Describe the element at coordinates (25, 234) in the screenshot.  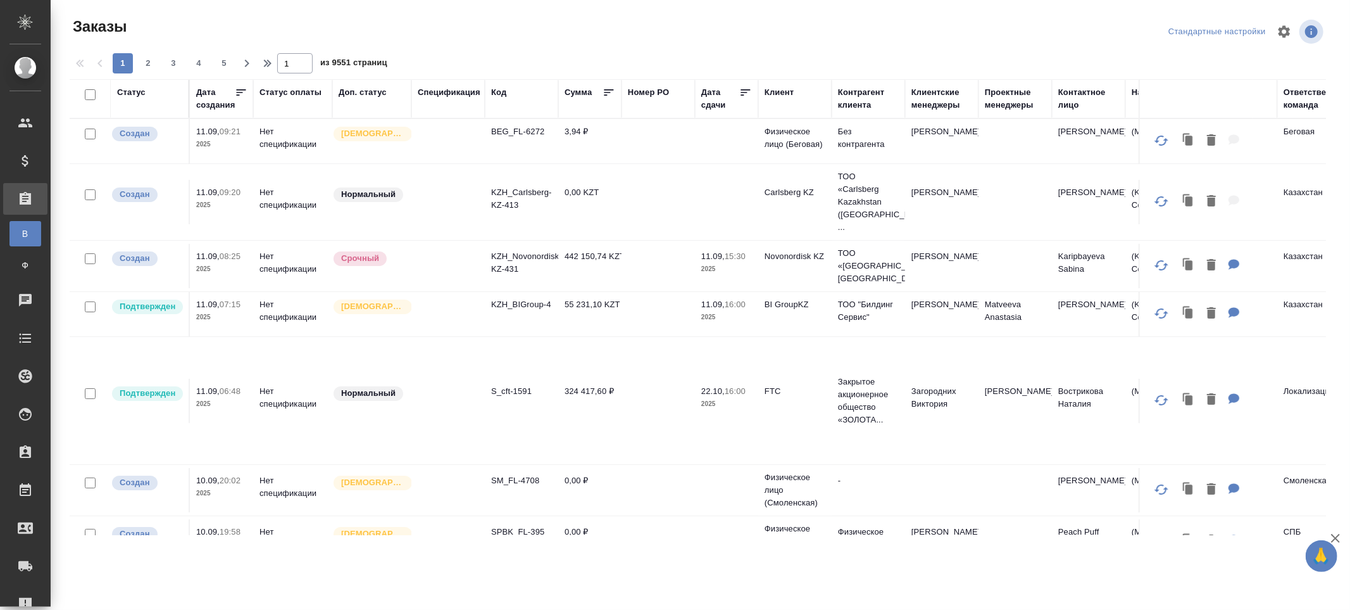
I see `span: В` at that location.